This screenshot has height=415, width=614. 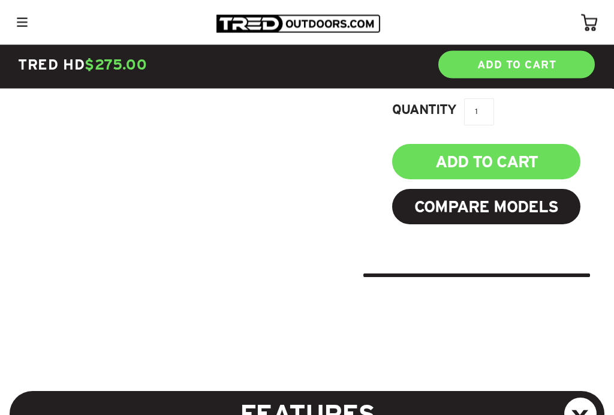 What do you see at coordinates (116, 64) in the screenshot?
I see `span: $275.00` at bounding box center [116, 64].